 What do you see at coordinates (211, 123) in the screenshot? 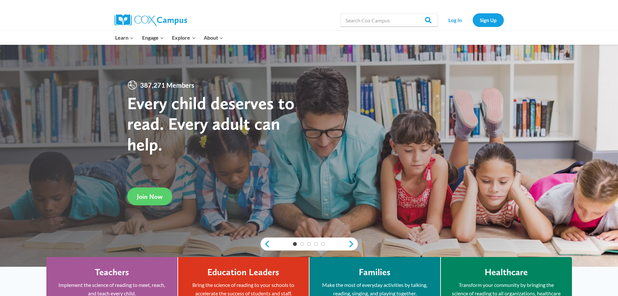
I see `strong: Every child deserves to read. Every adult can help.` at bounding box center [211, 123].